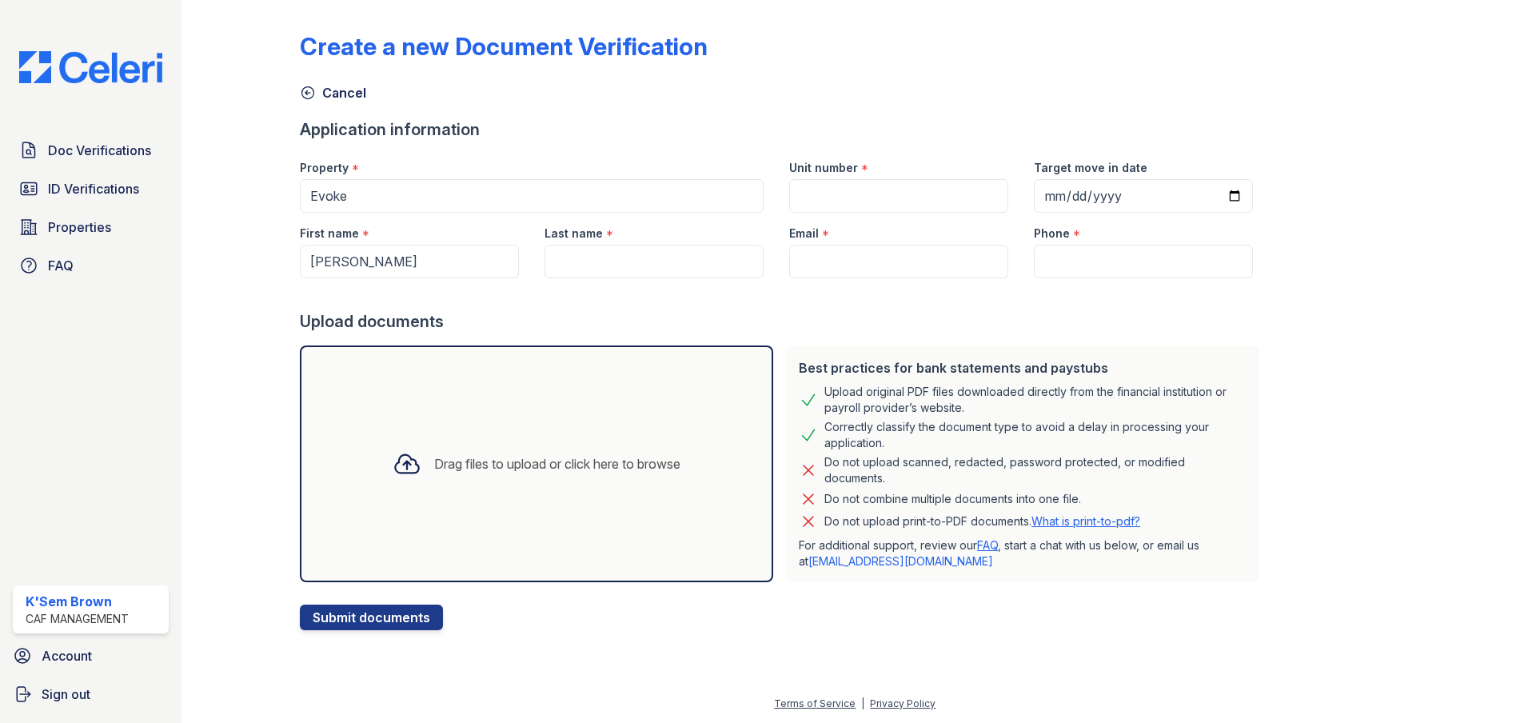 This screenshot has height=723, width=1528. What do you see at coordinates (90, 150) in the screenshot?
I see `a: Doc Verifications` at bounding box center [90, 150].